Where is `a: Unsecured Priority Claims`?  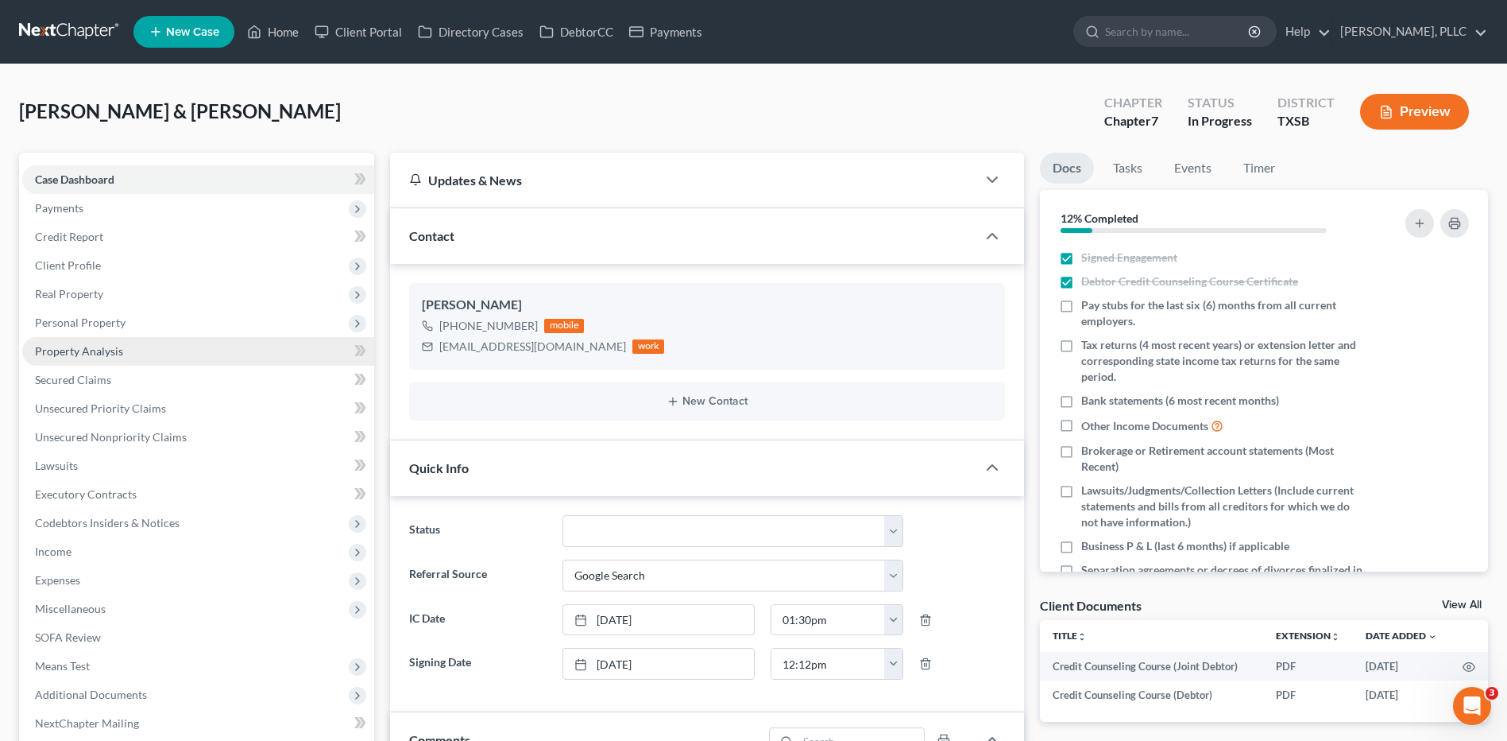 a: Unsecured Priority Claims is located at coordinates (198, 408).